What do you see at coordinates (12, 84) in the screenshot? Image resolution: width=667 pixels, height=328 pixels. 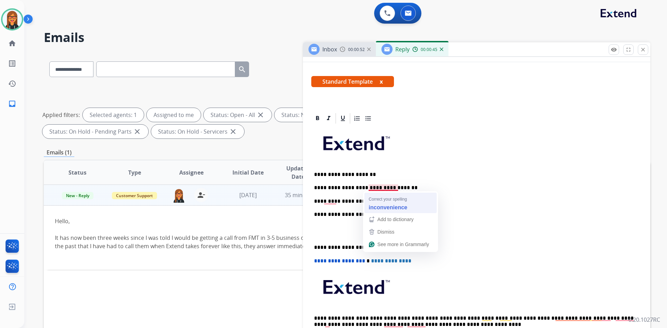 I see `mat-icon: history` at bounding box center [12, 84].